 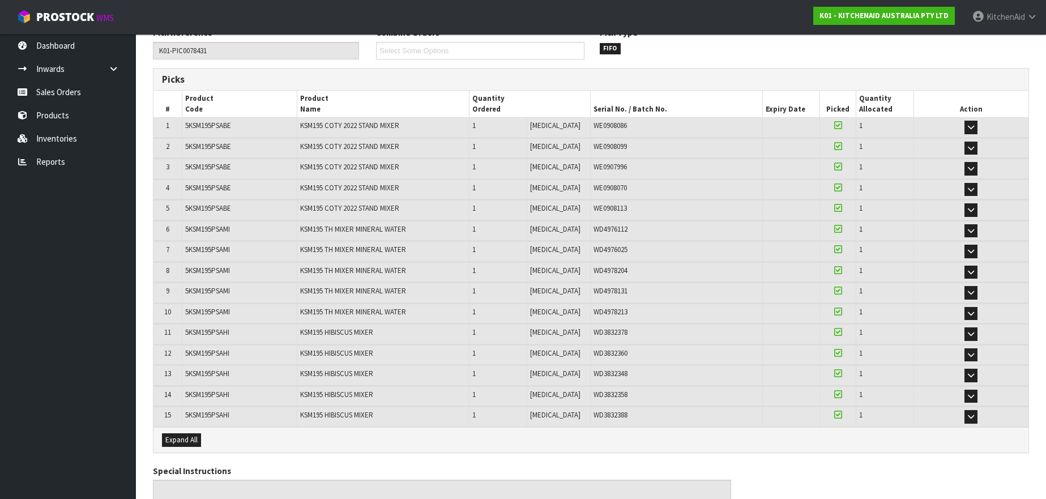 I want to click on th: Product Name, so click(x=383, y=104).